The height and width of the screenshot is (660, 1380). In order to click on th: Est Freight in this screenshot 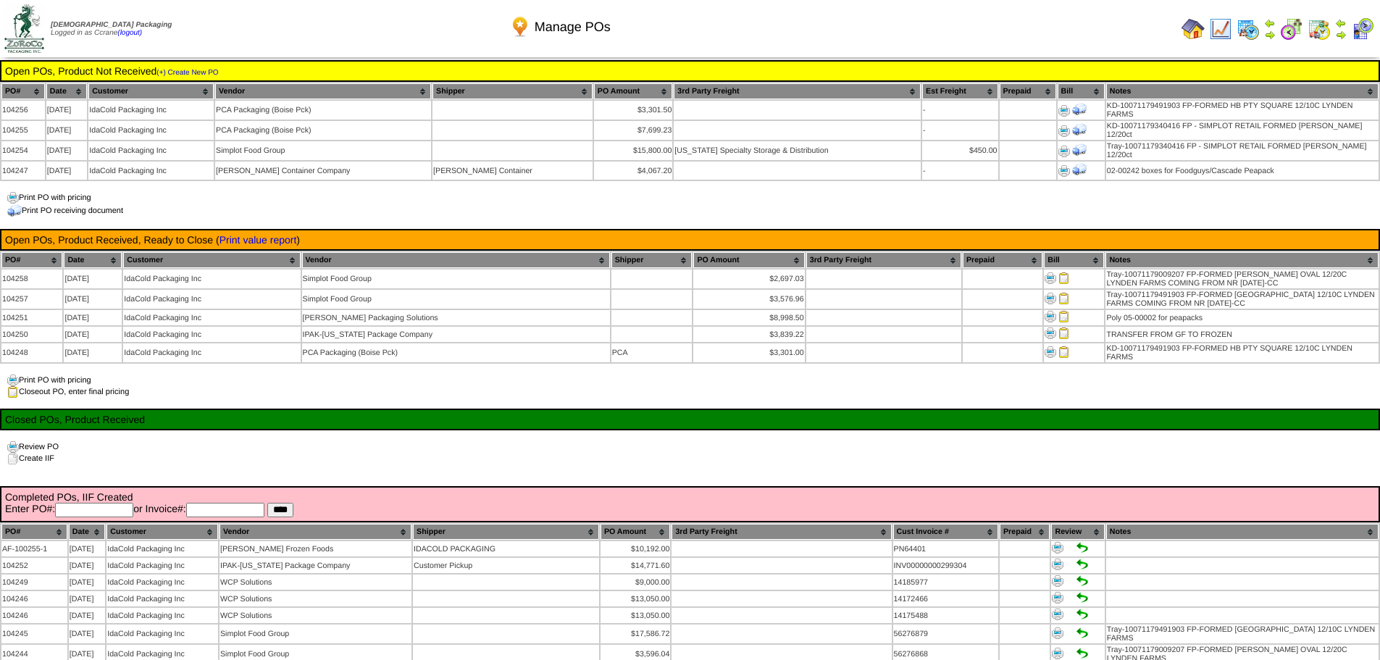, I will do `click(960, 91)`.